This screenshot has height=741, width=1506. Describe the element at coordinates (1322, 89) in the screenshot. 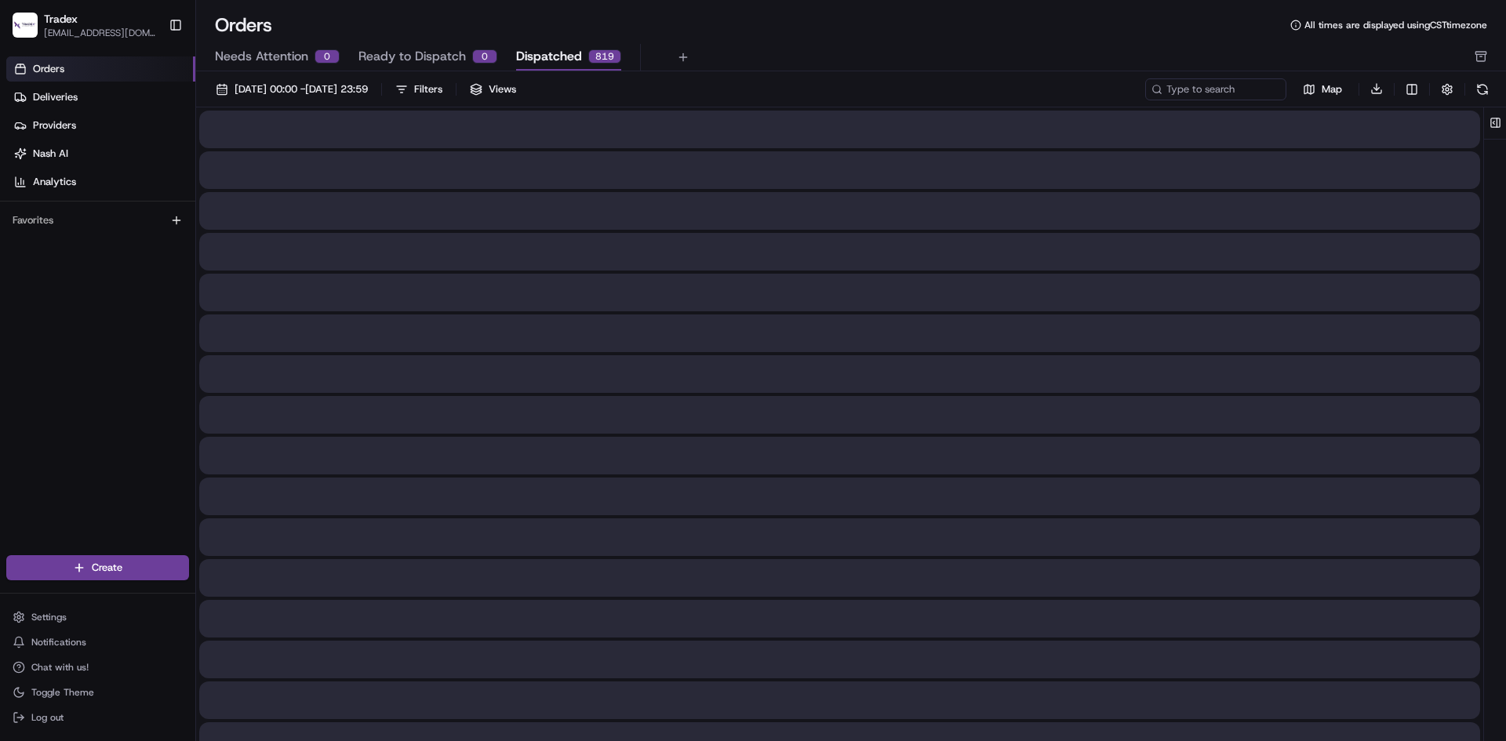

I see `button: Map` at that location.